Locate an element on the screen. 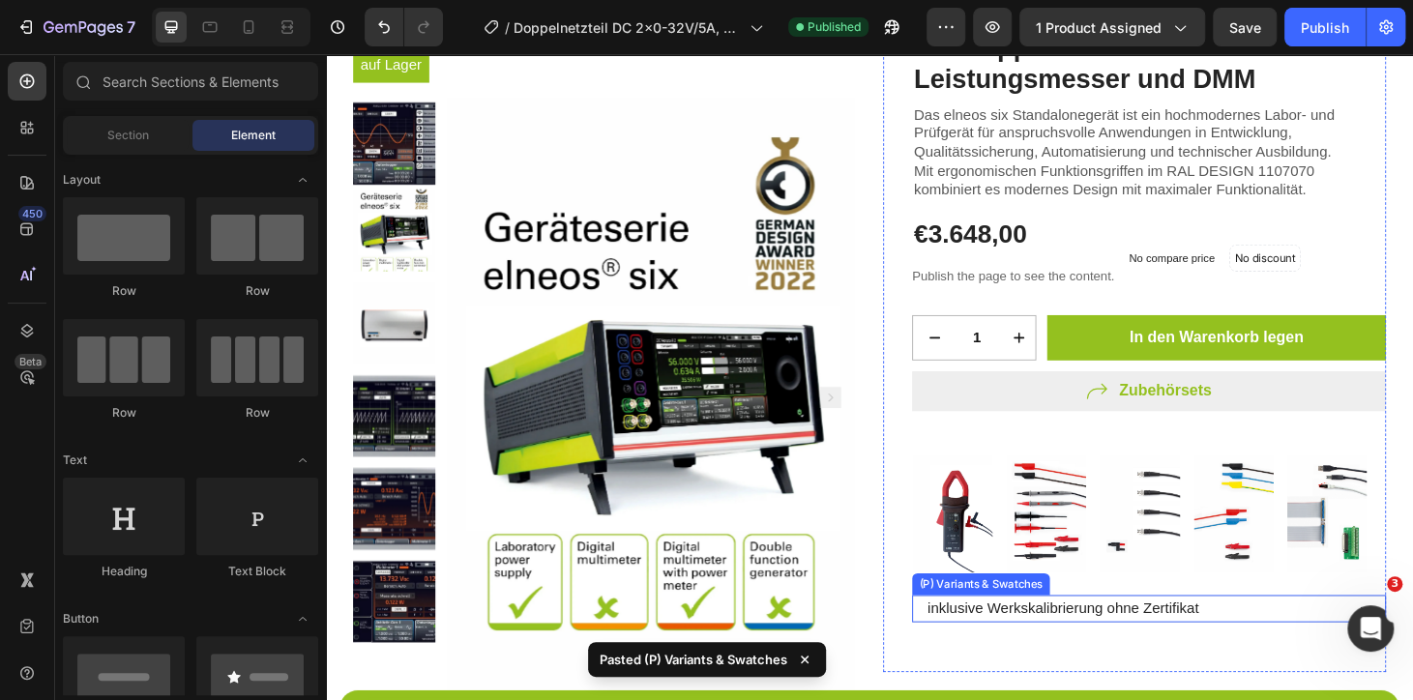  p: Pasted (P) Variants & Swatches is located at coordinates (693, 660).